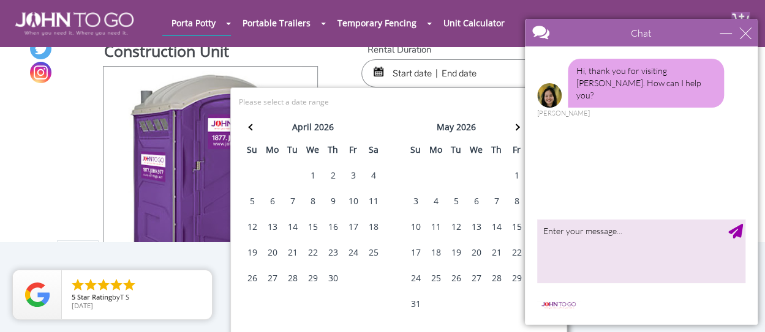 The image size is (765, 332). Describe the element at coordinates (124, 239) in the screenshot. I see `textarea: type your message` at that location.